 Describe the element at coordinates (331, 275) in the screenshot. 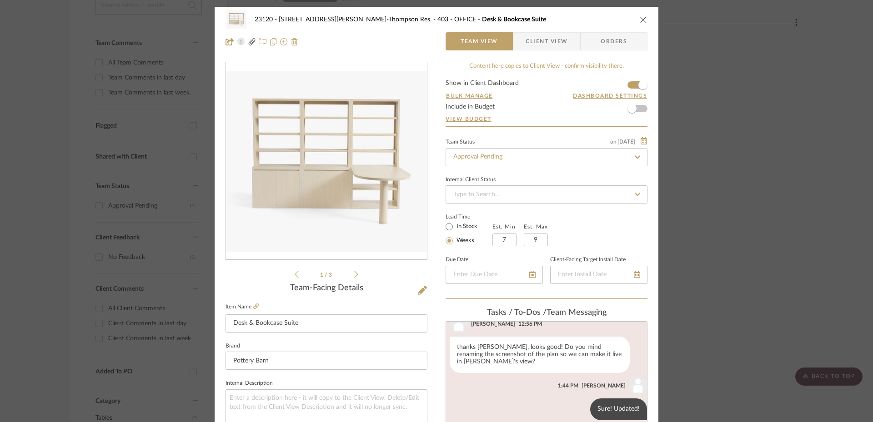

I see `span: 3` at that location.